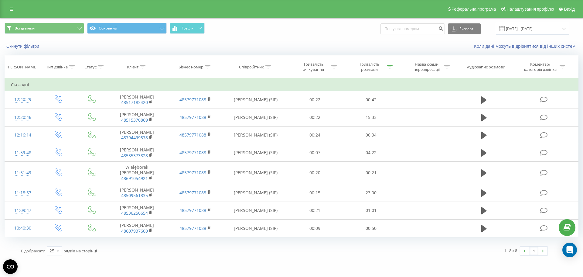  What do you see at coordinates (23, 228) in the screenshot?
I see `div: 10:40:30` at bounding box center [23, 228].